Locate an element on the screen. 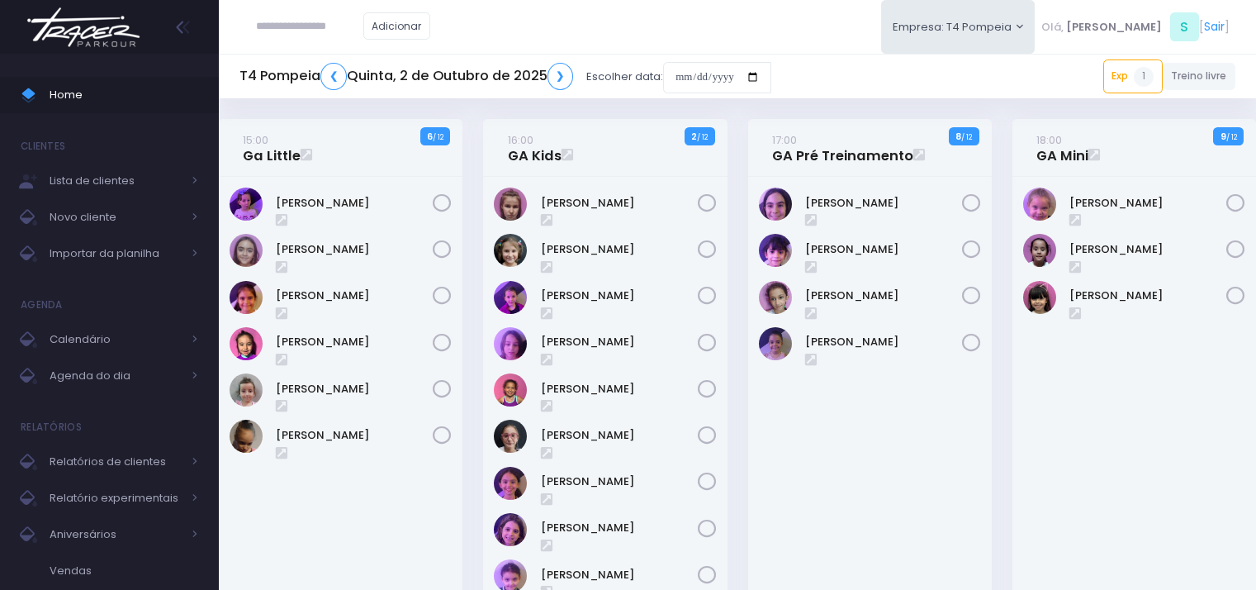  strong: 9 is located at coordinates (1223, 136).